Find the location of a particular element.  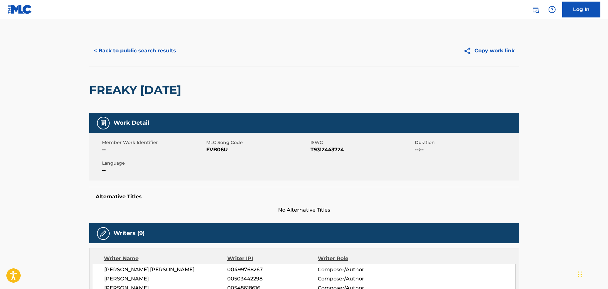

div: Writer Name is located at coordinates (166, 259).